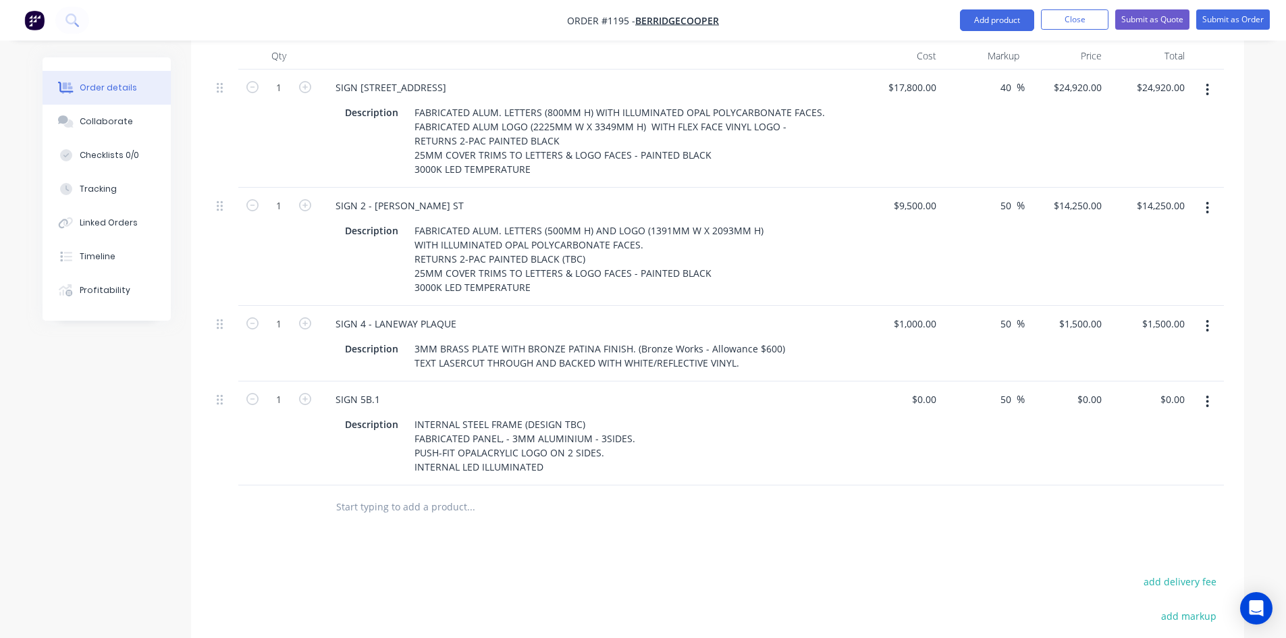  I want to click on div: INTERNAL STEEL FRAME (DESIGN TBC) FABRICATED PANEL, - 3MM ALUMINIUM - 3SIDES. PUSH-FIT OPALACRYLI..., so click(526, 446).